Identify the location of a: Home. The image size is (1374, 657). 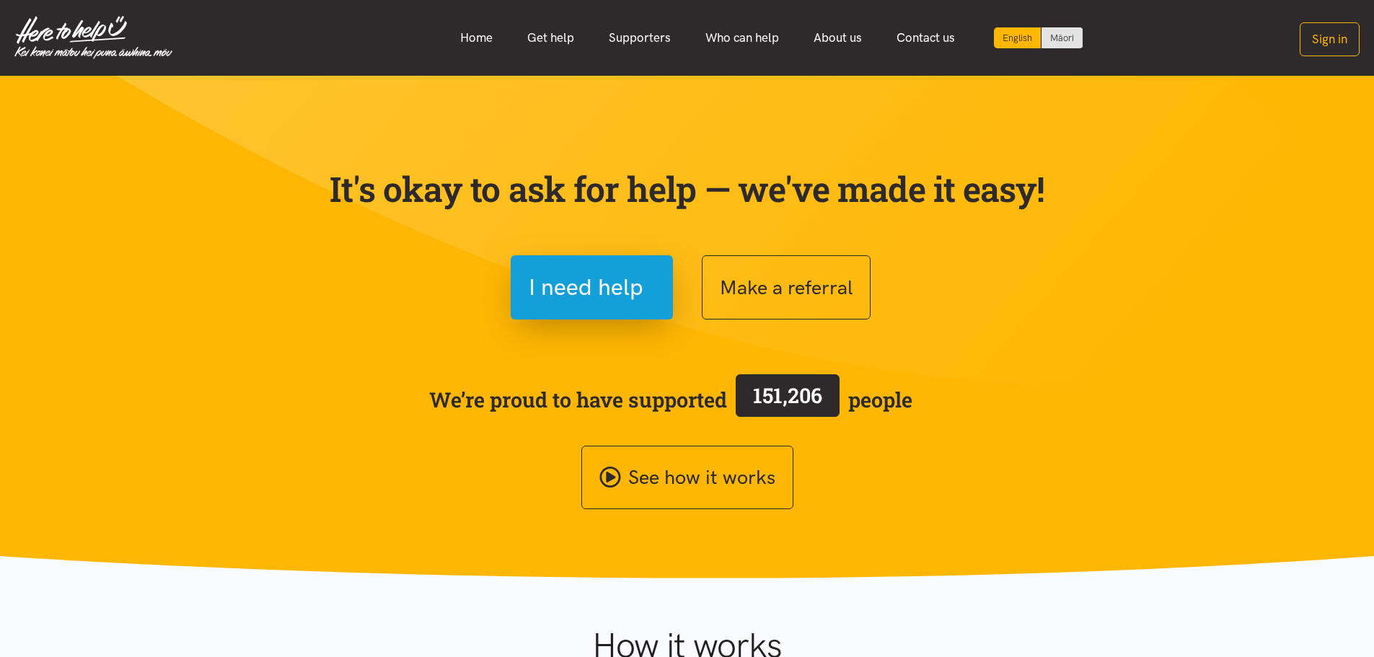
(476, 38).